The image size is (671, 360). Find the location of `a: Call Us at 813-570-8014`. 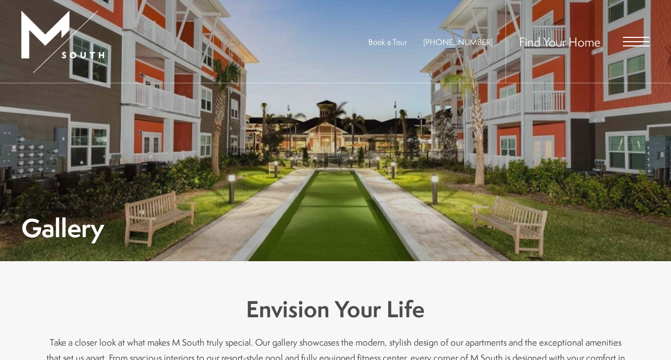

a: Call Us at 813-570-8014 is located at coordinates (458, 42).